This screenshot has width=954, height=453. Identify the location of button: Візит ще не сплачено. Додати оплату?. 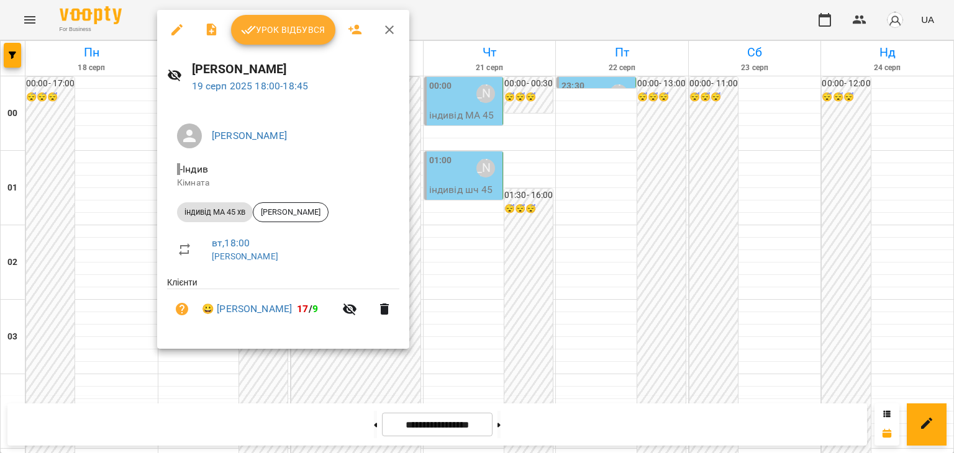
(182, 309).